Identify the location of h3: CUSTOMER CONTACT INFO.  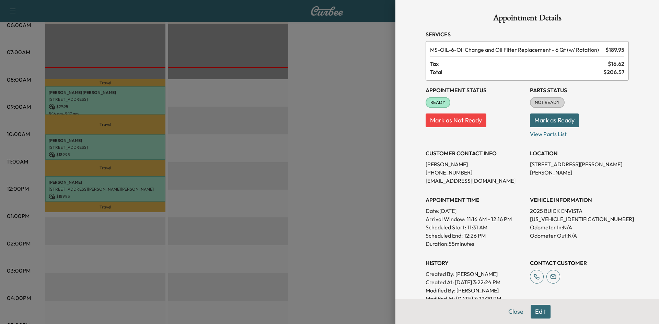
(475, 153).